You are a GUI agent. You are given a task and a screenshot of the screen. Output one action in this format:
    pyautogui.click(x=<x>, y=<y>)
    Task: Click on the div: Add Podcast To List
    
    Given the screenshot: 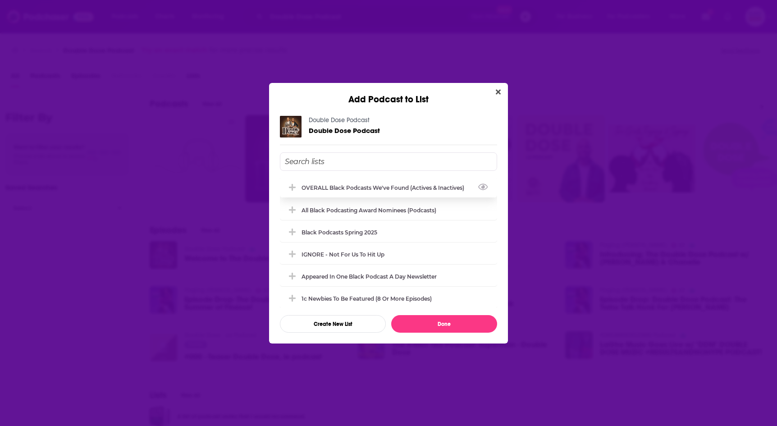 What is the action you would take?
    pyautogui.click(x=388, y=242)
    